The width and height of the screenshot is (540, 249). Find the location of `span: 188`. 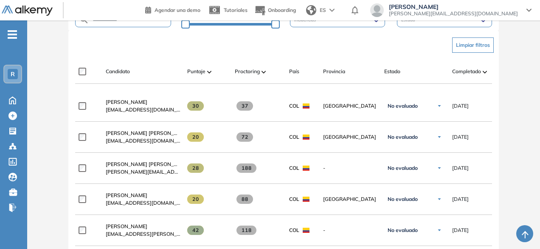

span: 188 is located at coordinates (246, 168).